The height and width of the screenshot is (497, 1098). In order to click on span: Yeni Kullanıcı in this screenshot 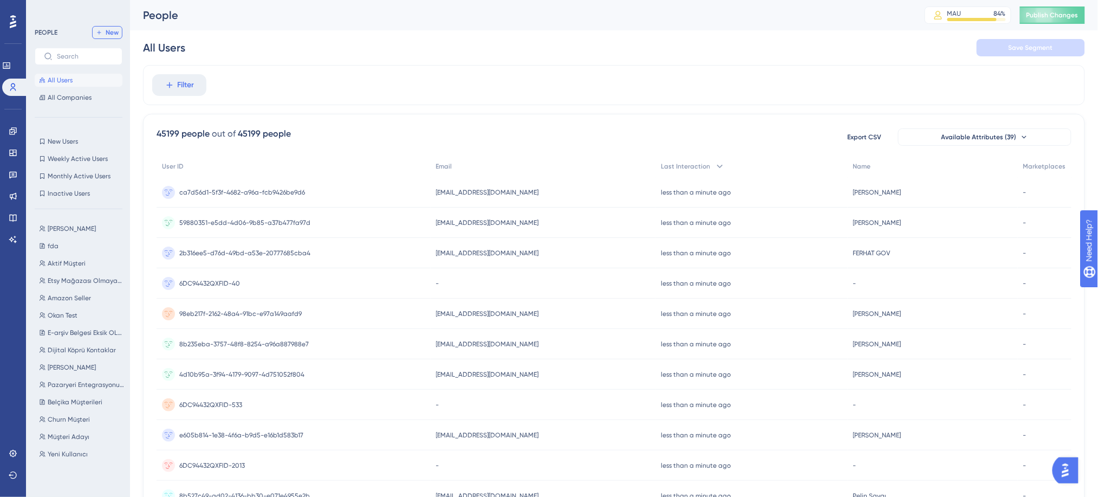, I will do `click(68, 454)`.